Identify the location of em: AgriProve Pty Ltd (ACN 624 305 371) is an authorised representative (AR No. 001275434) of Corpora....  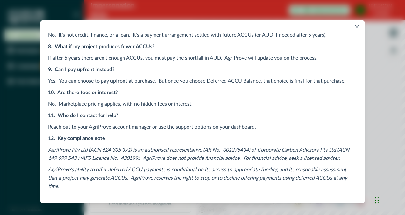
(199, 154).